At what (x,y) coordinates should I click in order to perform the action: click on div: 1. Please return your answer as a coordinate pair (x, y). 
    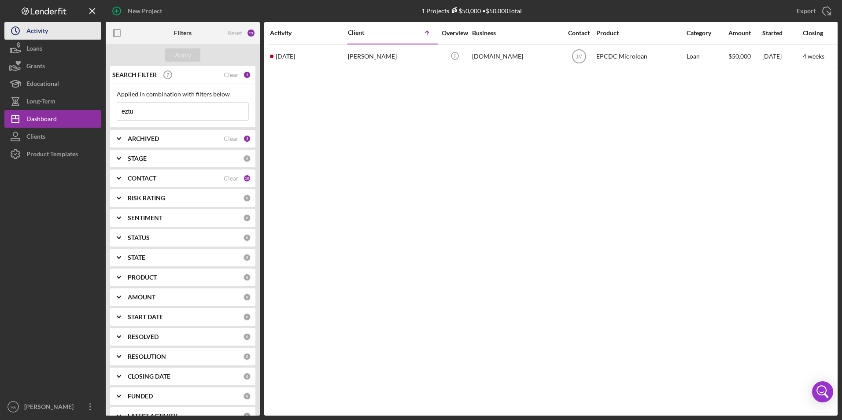
    Looking at the image, I should click on (247, 75).